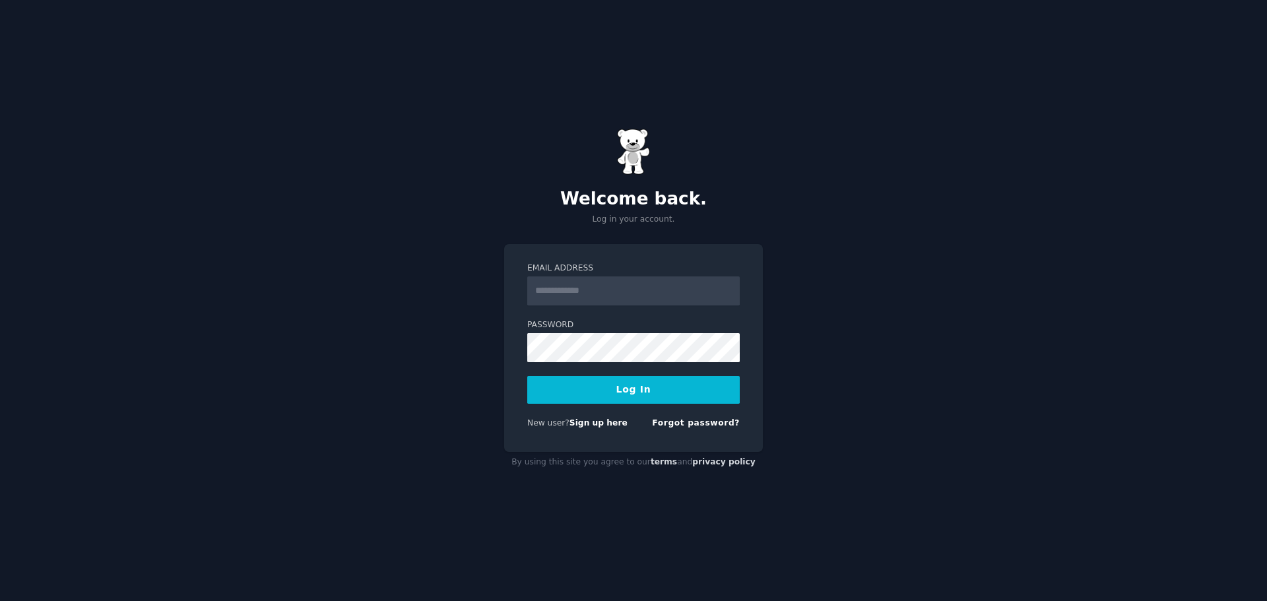 This screenshot has width=1267, height=601. Describe the element at coordinates (633, 199) in the screenshot. I see `h2: Welcome back.` at that location.